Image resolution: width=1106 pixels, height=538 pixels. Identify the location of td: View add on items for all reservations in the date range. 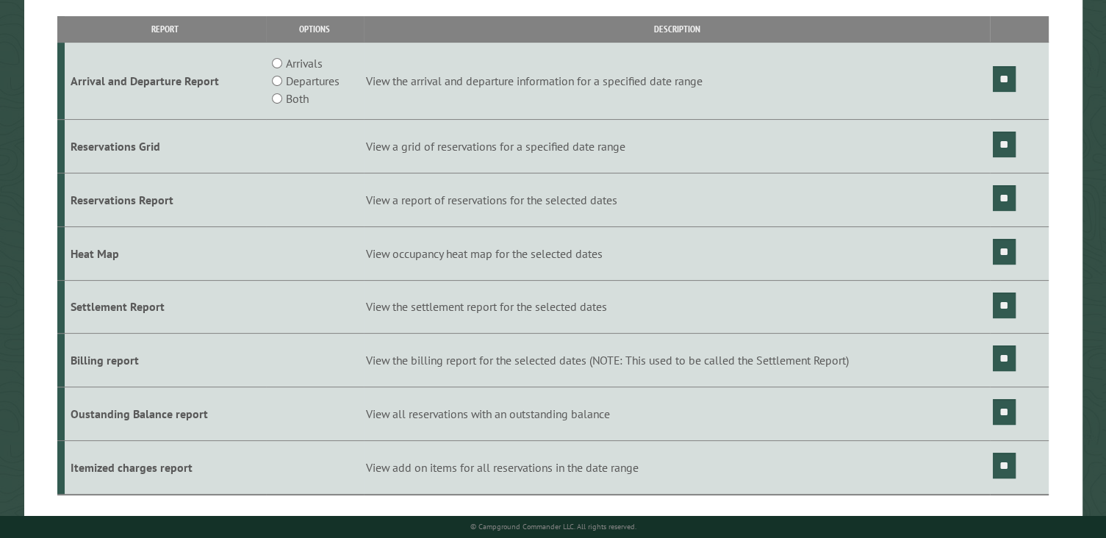
(677, 467).